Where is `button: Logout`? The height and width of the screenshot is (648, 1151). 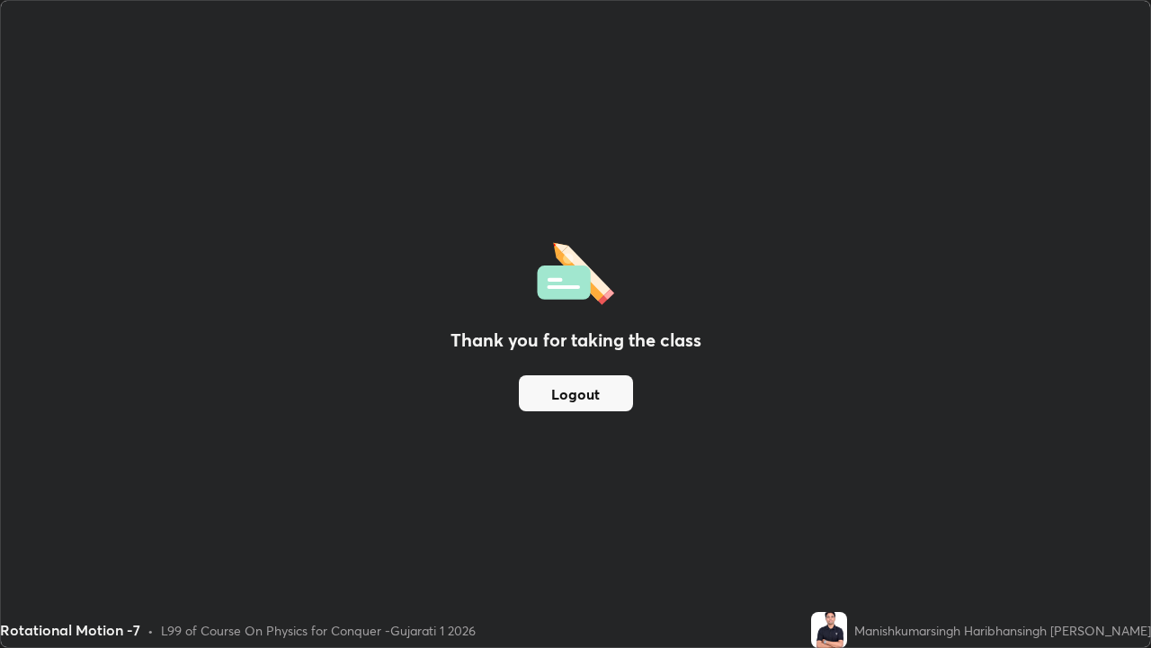 button: Logout is located at coordinates (576, 393).